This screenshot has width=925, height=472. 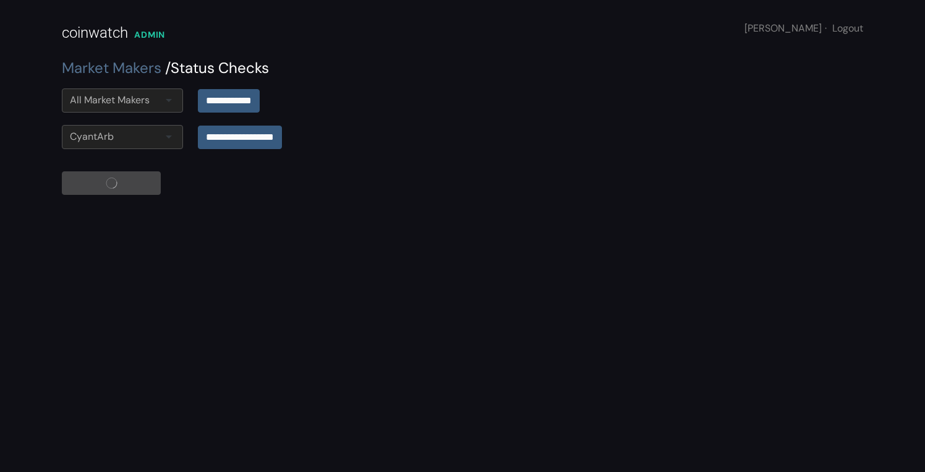 I want to click on div: Status Checks, so click(x=462, y=68).